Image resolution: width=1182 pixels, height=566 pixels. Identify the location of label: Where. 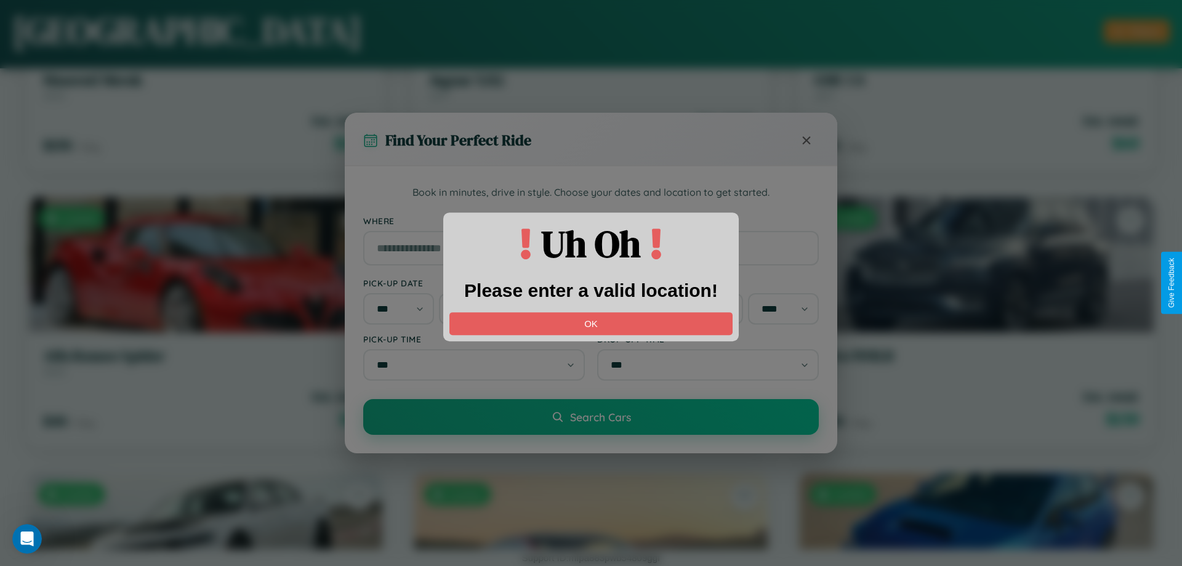
(591, 220).